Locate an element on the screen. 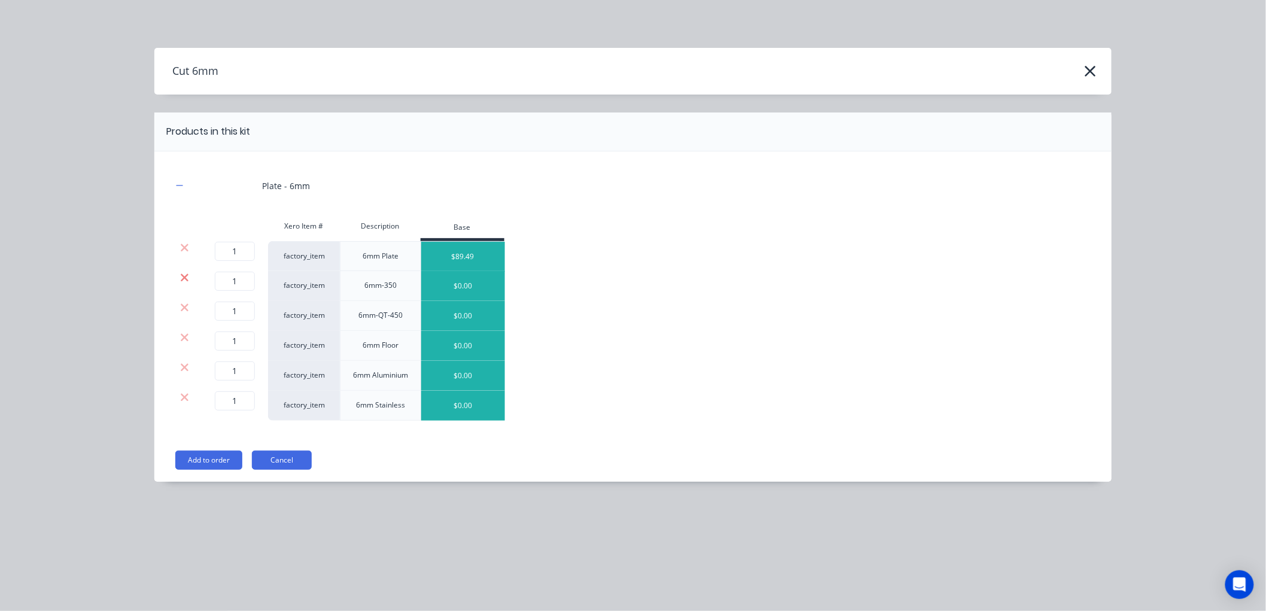 This screenshot has height=611, width=1266. h4: Cut 6mm is located at coordinates (186, 71).